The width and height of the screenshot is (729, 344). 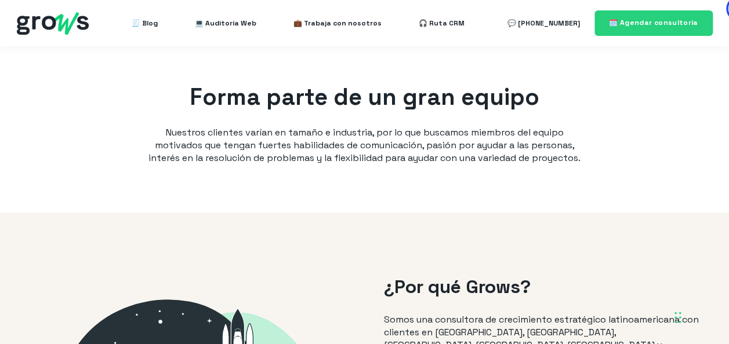 I want to click on img: grows - hubspot, so click(x=53, y=23).